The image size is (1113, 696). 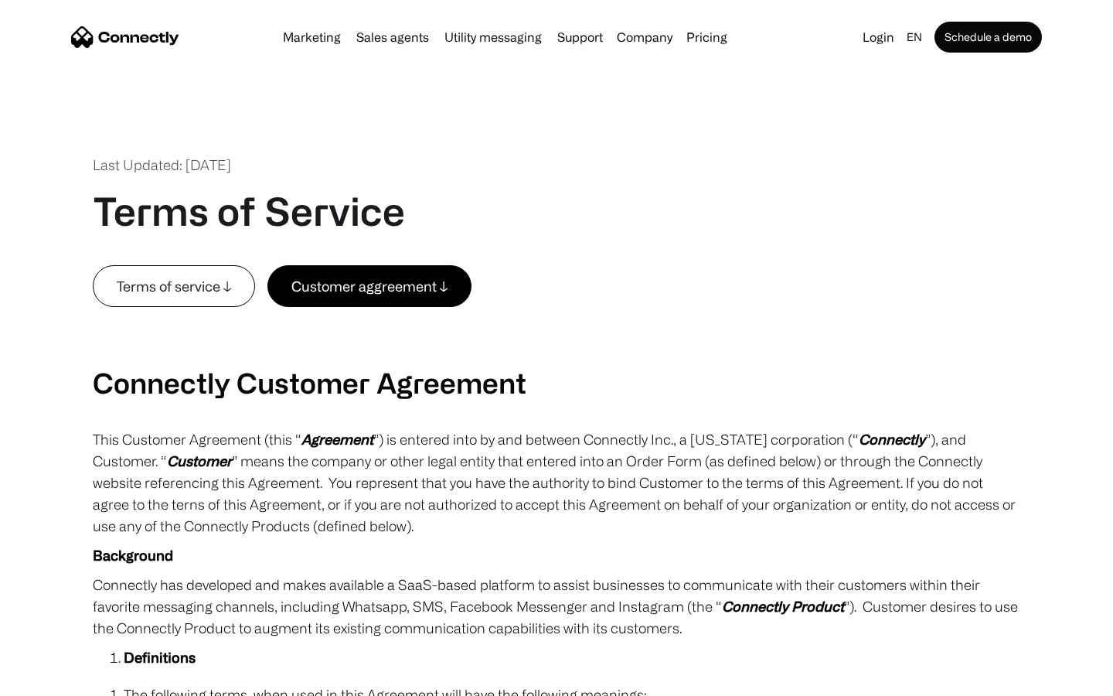 I want to click on h2: Connectly Customer Agreement, so click(x=557, y=382).